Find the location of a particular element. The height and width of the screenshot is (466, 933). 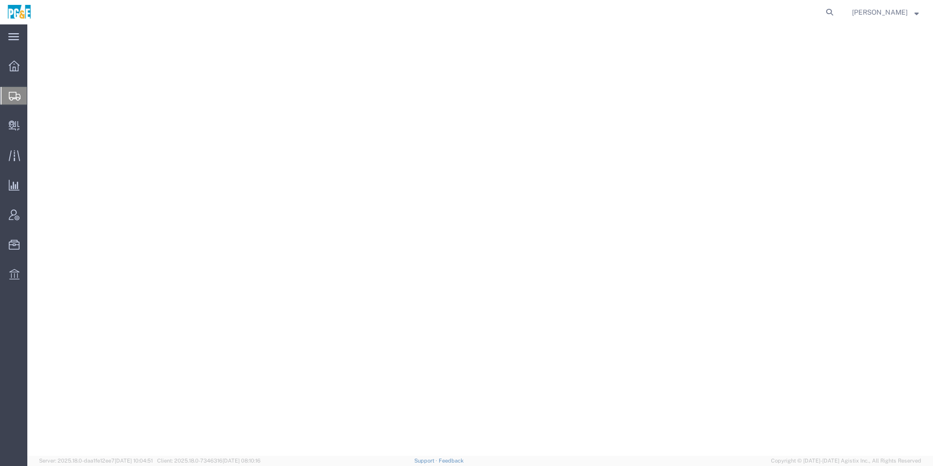

span: Client: 2025.18.0-7346316 is located at coordinates (209, 460).